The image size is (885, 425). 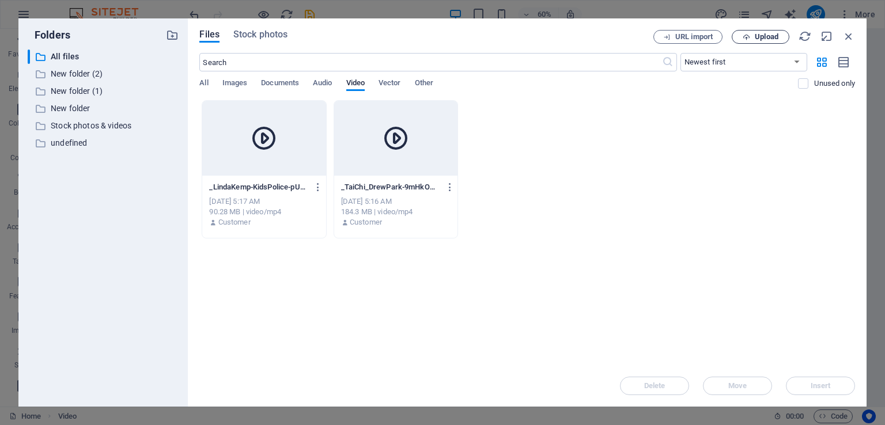 I want to click on p: Folders, so click(x=49, y=35).